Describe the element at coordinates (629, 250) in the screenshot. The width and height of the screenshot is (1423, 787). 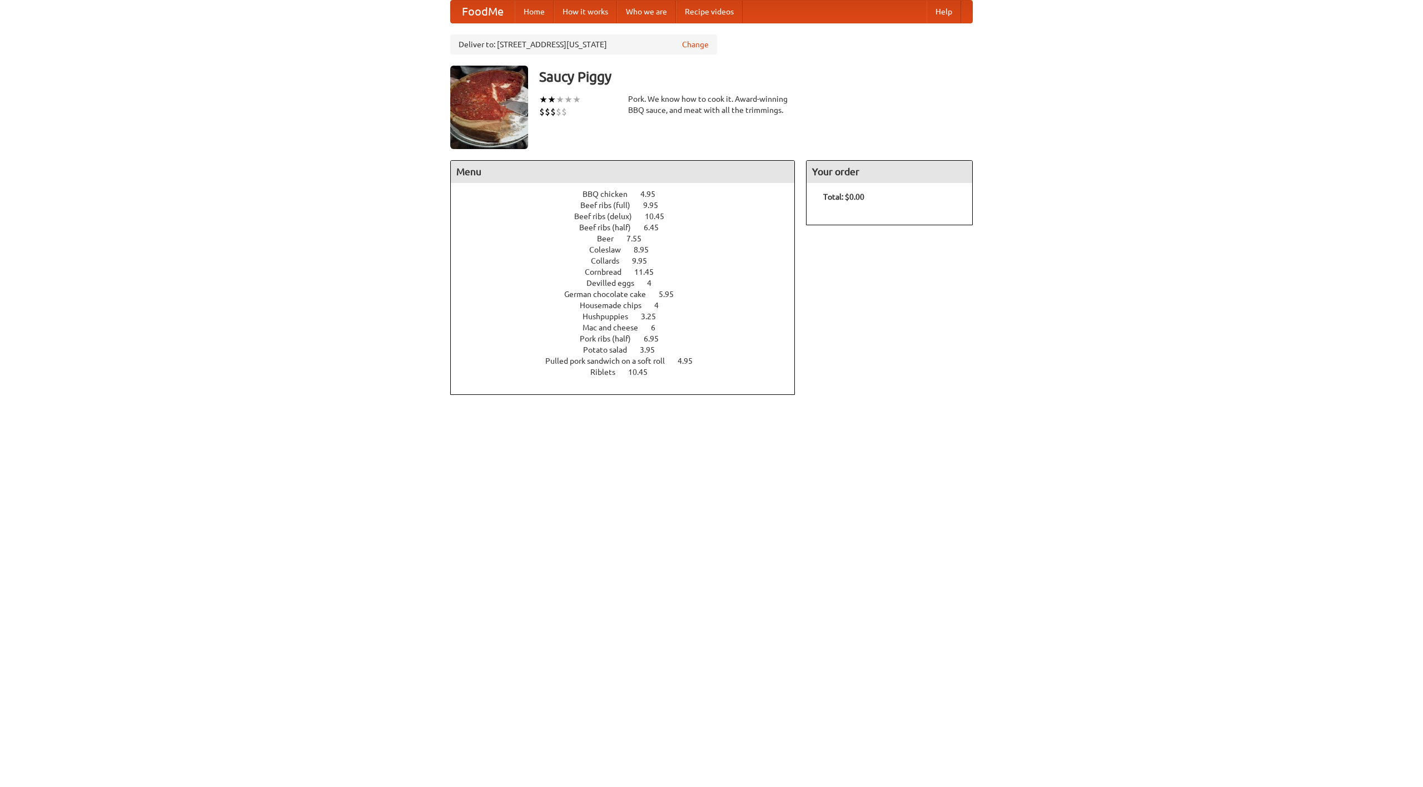
I see `a: Coleslaw 8.95` at that location.